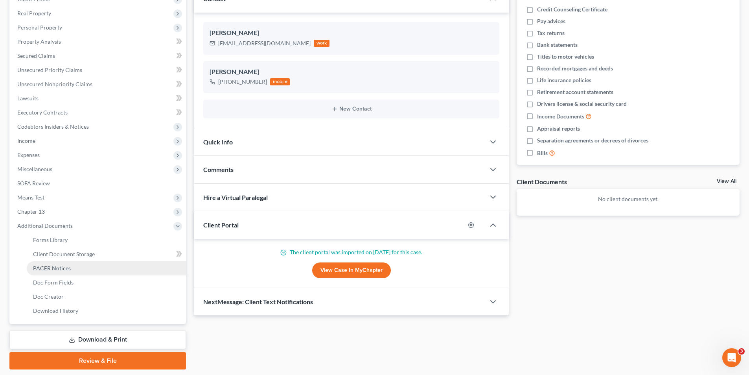 The height and width of the screenshot is (375, 749). I want to click on span: NextMessage: Client Text Notifications, so click(258, 301).